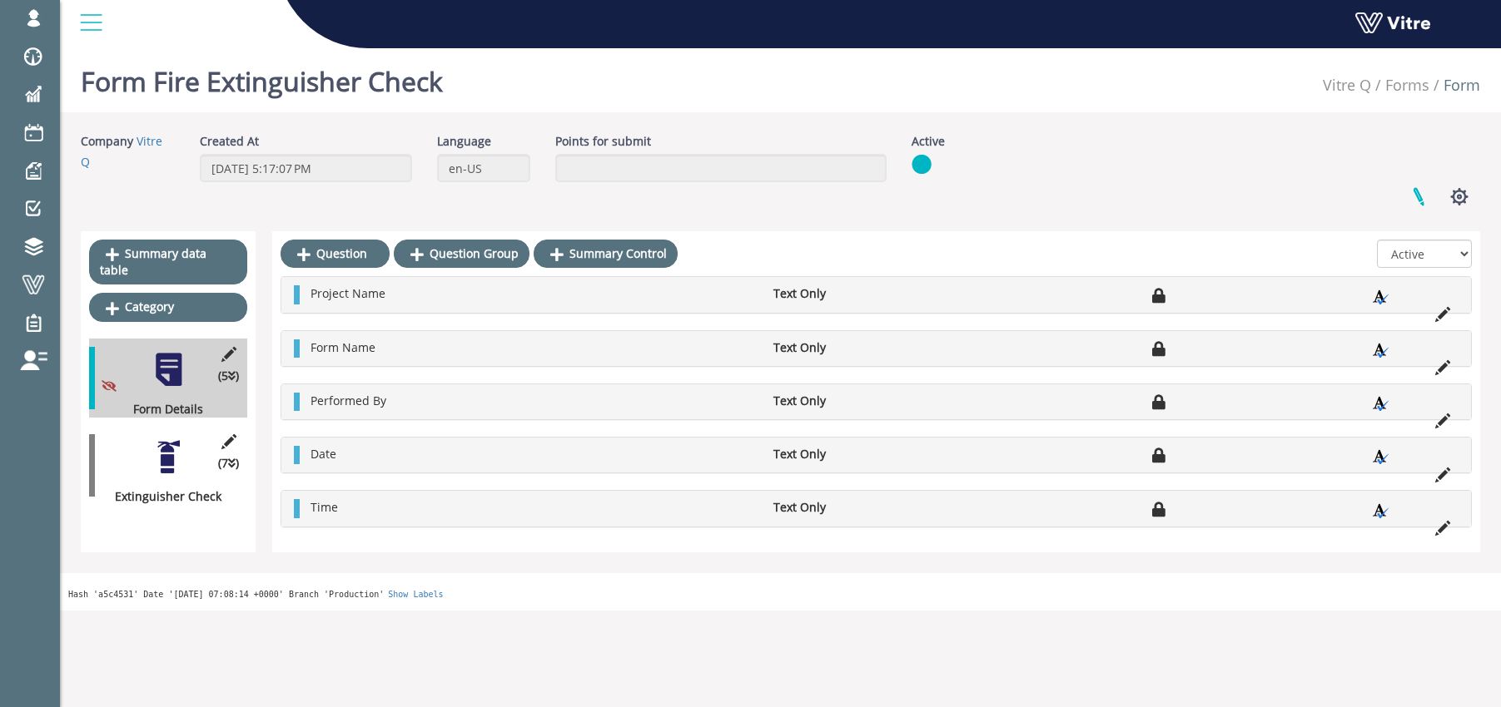 The width and height of the screenshot is (1501, 707). I want to click on a: Category, so click(168, 307).